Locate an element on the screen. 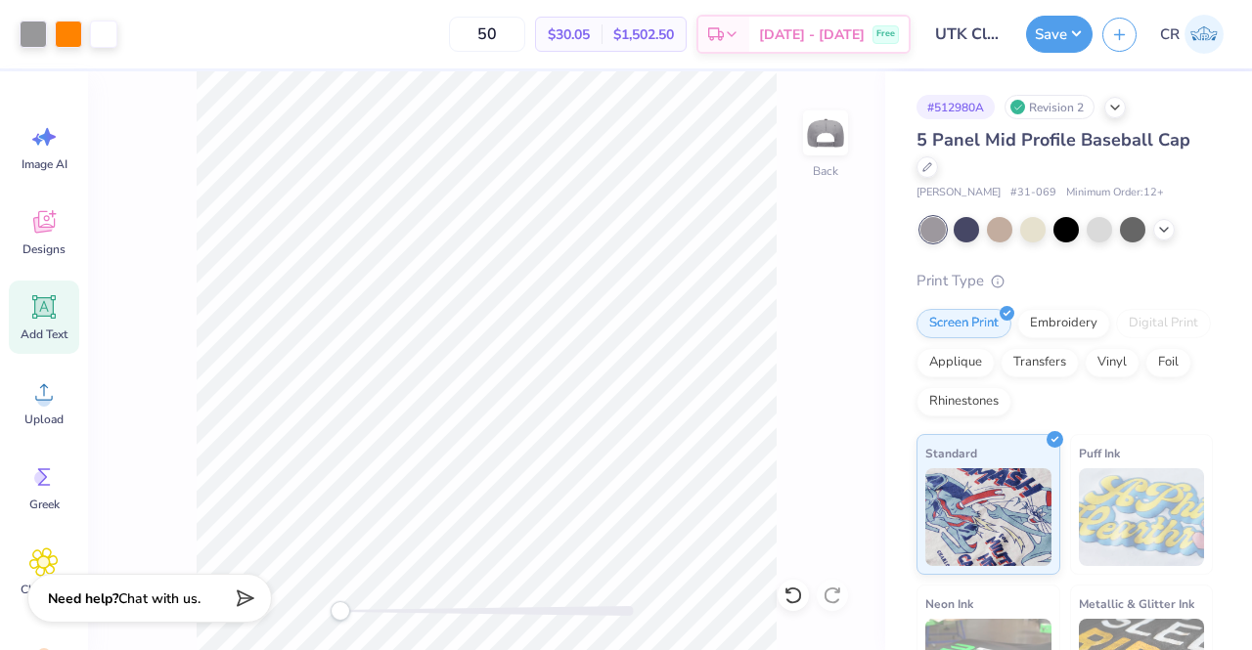 This screenshot has height=650, width=1252. span: 5 Panel Mid Profile Baseball Cap is located at coordinates (1053, 140).